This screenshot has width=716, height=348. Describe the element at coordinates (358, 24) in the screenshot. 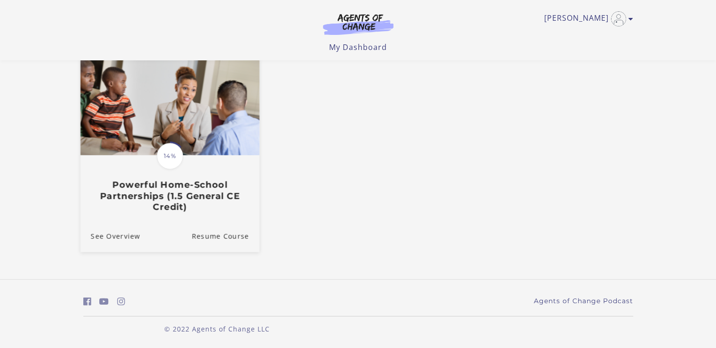

I see `img: Agents of Change Logo` at that location.